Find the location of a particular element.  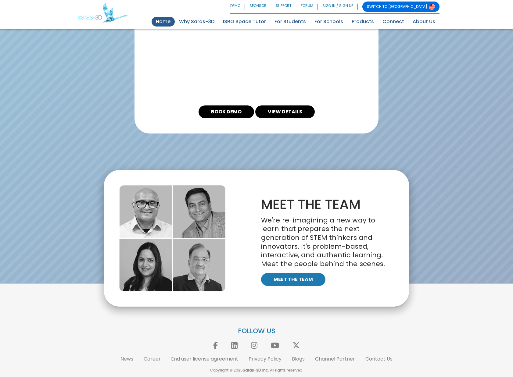

a: BOOK DEMO is located at coordinates (226, 112).